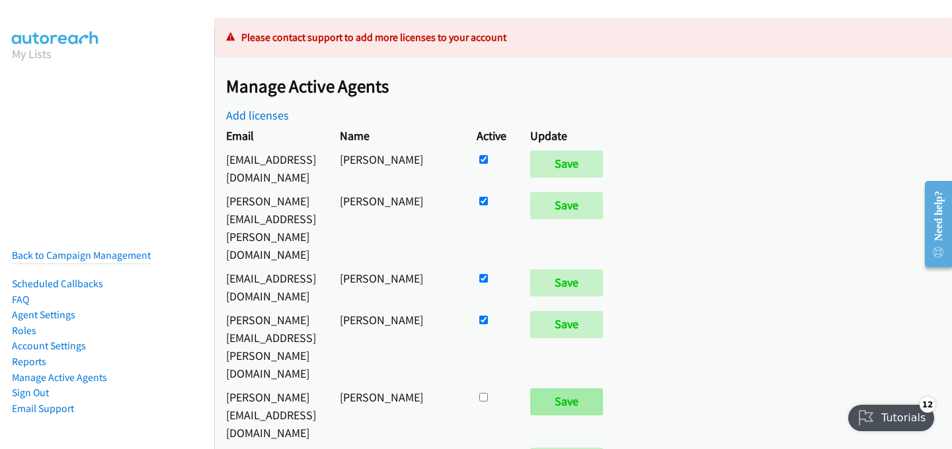 The height and width of the screenshot is (449, 952). I want to click on a: Roles, so click(24, 330).